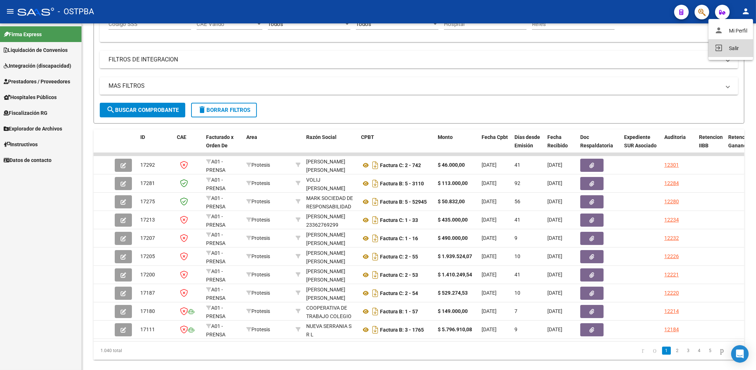 This screenshot has width=756, height=370. What do you see at coordinates (148, 165) in the screenshot?
I see `span: 17292` at bounding box center [148, 165].